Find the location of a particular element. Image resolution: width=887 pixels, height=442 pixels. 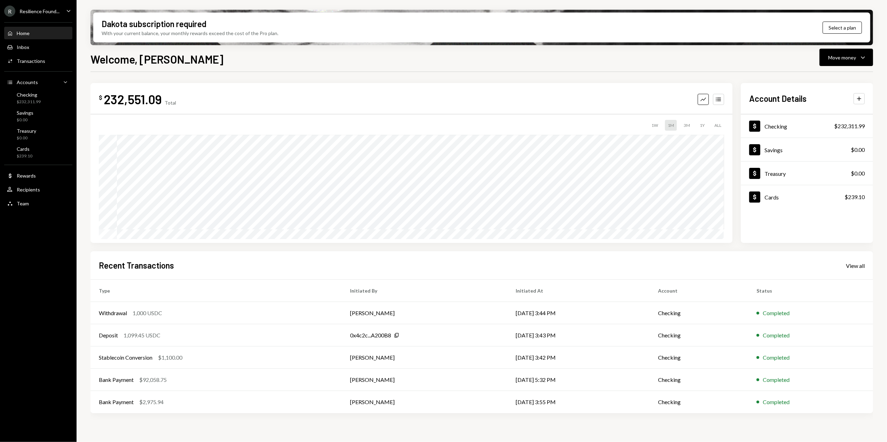

div: Transactions is located at coordinates (31, 61).